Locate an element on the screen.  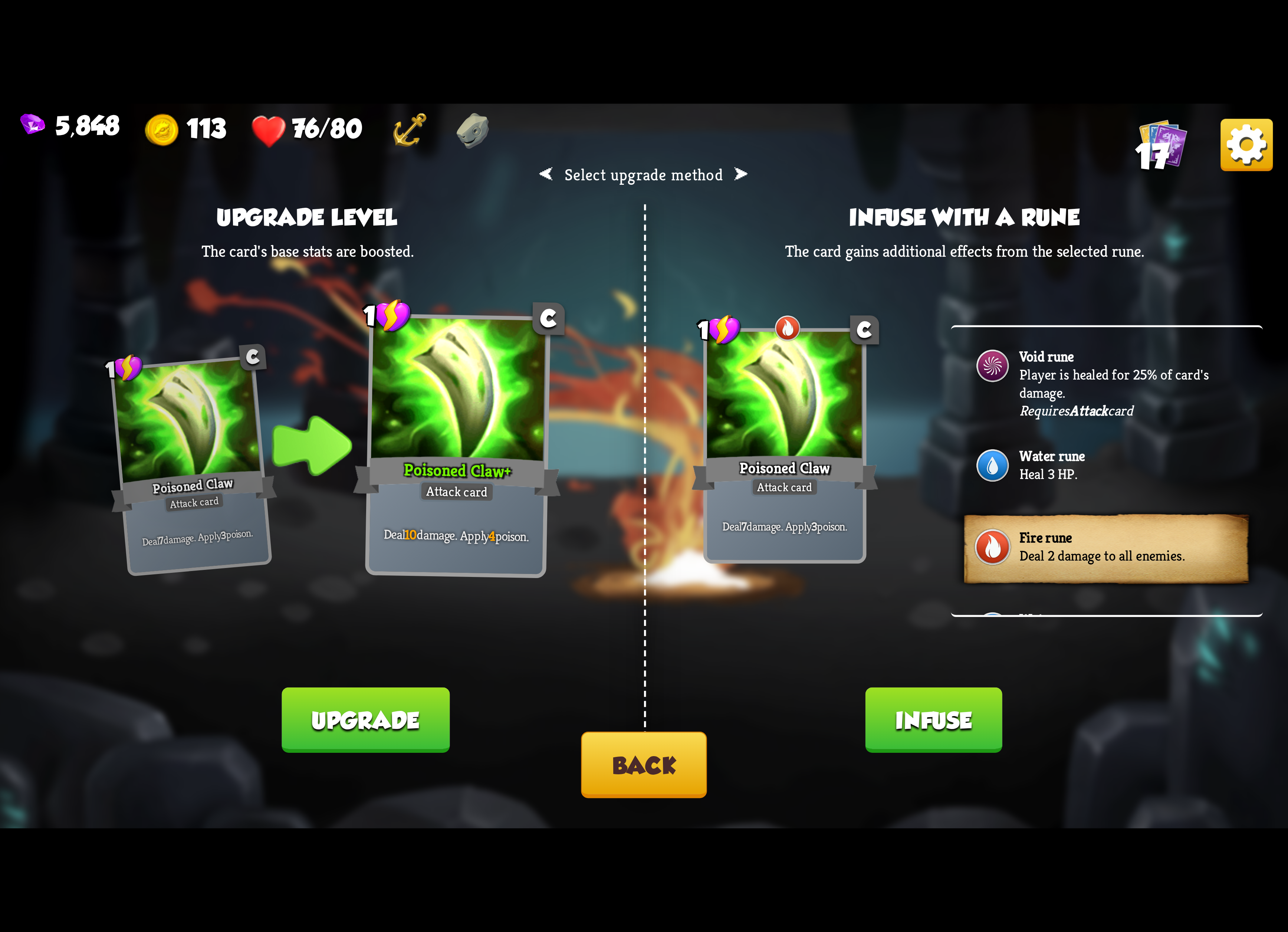
div: View all the cards in your deck is located at coordinates (1163, 145).